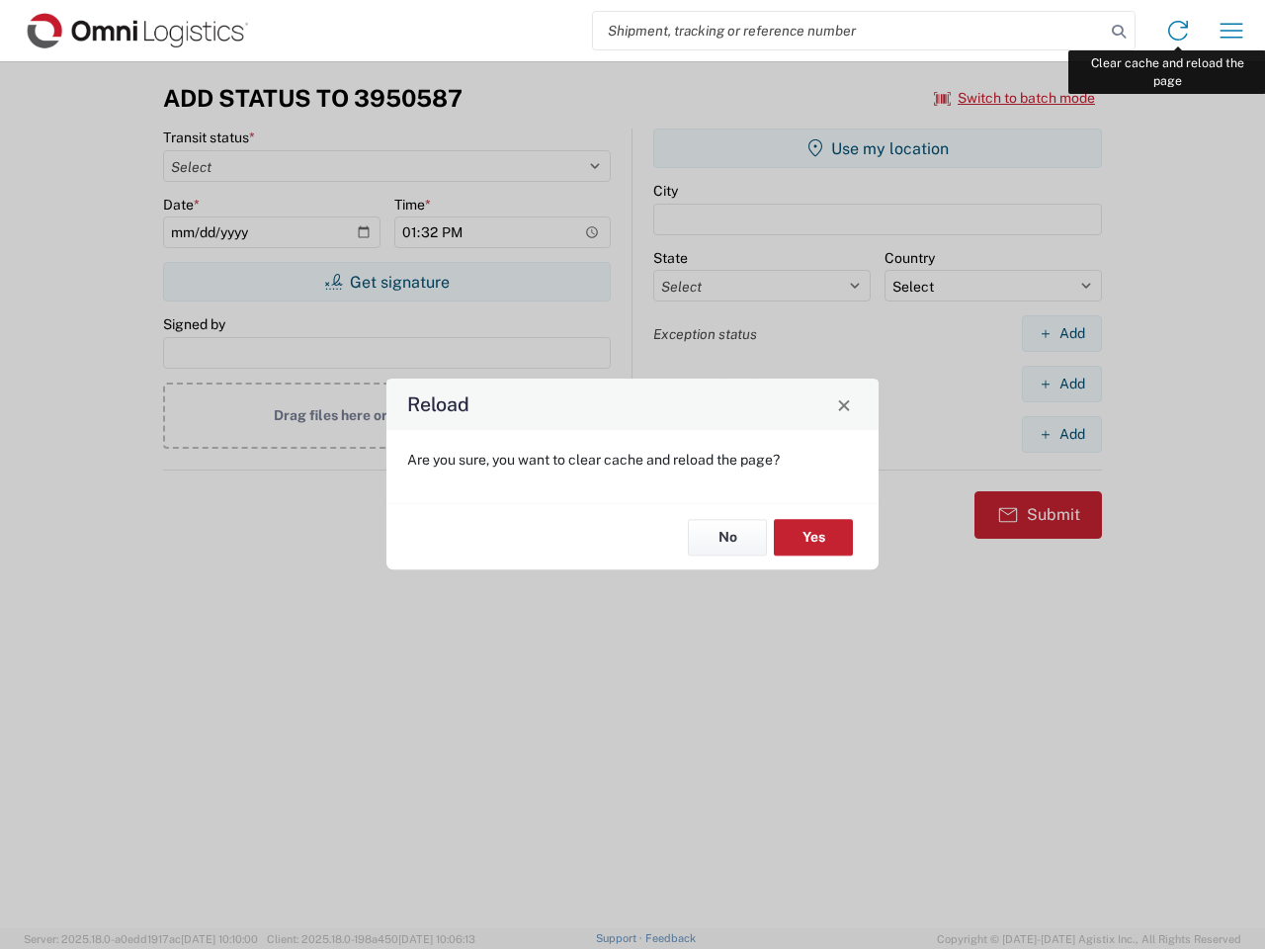  I want to click on button: Close, so click(844, 404).